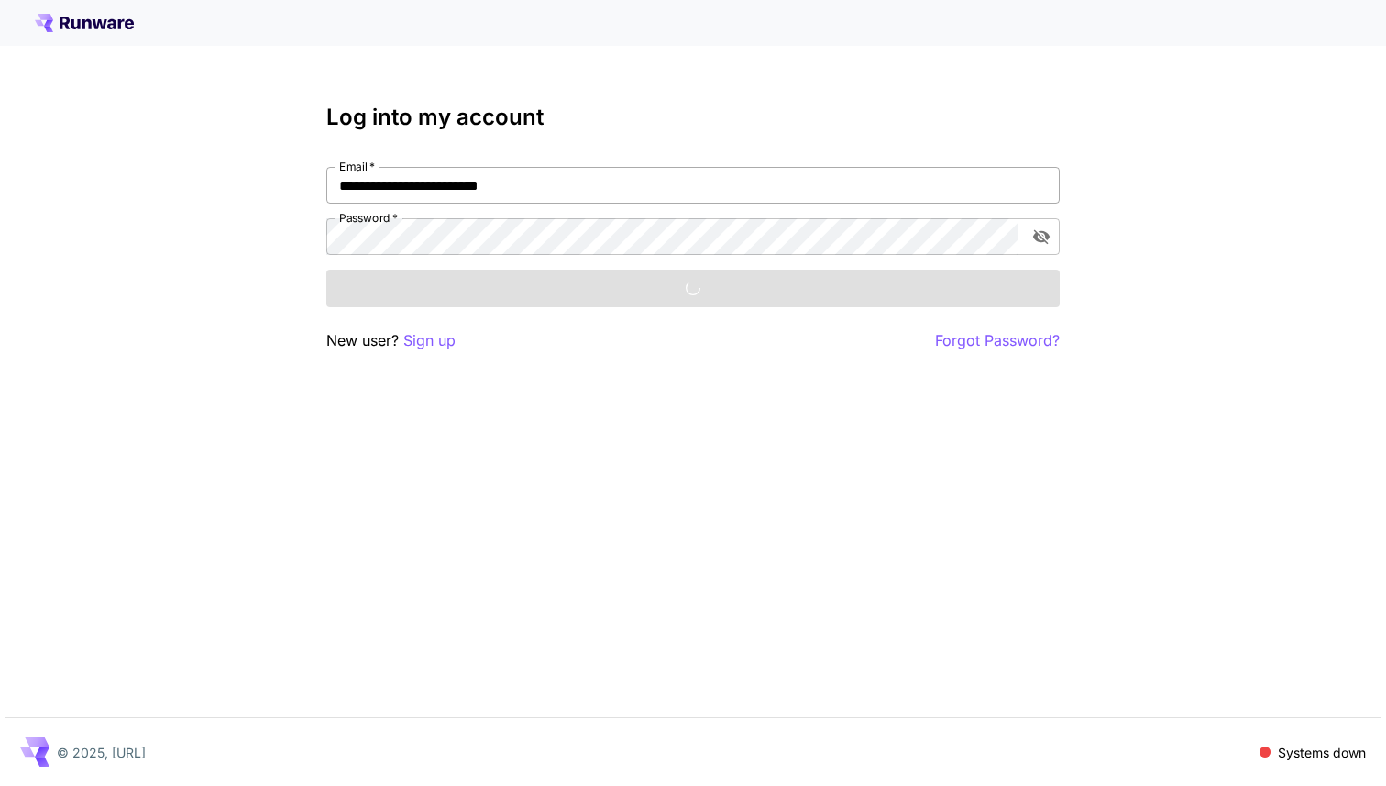 This screenshot has height=786, width=1386. I want to click on button: toggle password visibility, so click(1042, 237).